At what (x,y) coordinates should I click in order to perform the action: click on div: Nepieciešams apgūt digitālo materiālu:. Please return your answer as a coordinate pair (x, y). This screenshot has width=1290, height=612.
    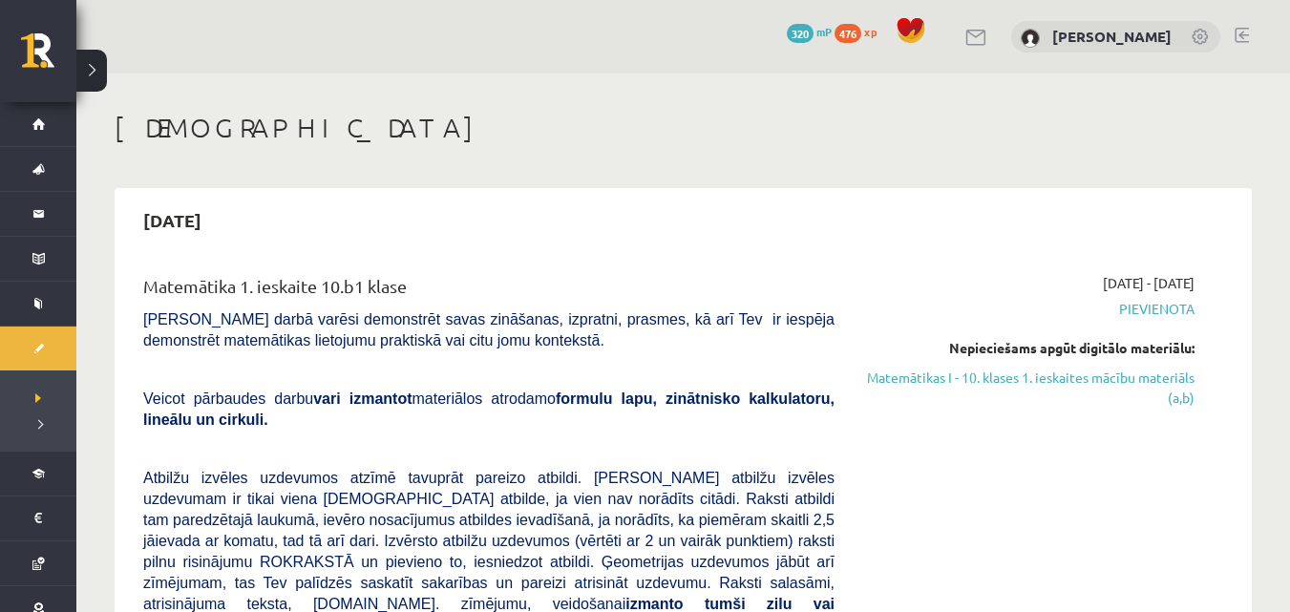
    Looking at the image, I should click on (1029, 348).